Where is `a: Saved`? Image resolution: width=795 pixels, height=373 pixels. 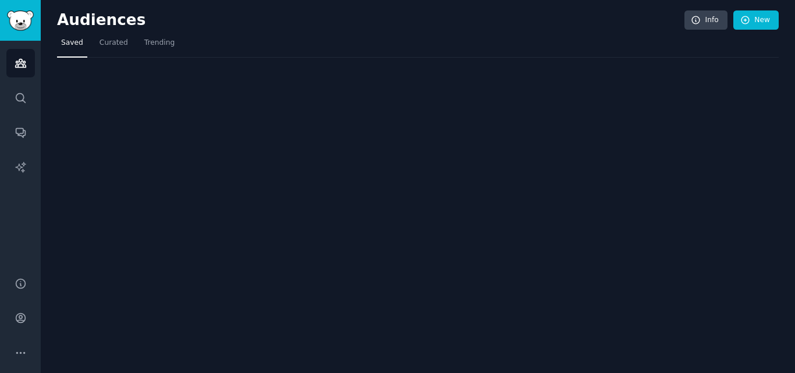 a: Saved is located at coordinates (72, 45).